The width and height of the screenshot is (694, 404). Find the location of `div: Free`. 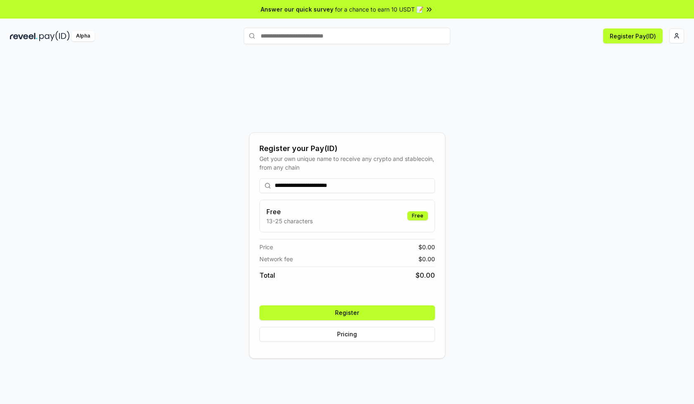

div: Free is located at coordinates (418, 216).